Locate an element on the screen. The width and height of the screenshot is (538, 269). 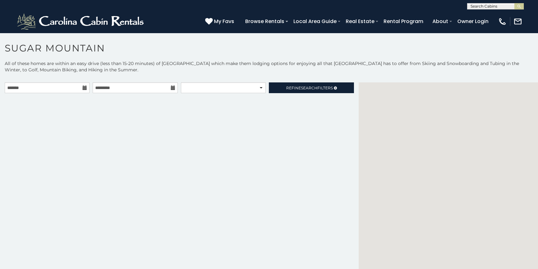
a: About is located at coordinates (440, 21).